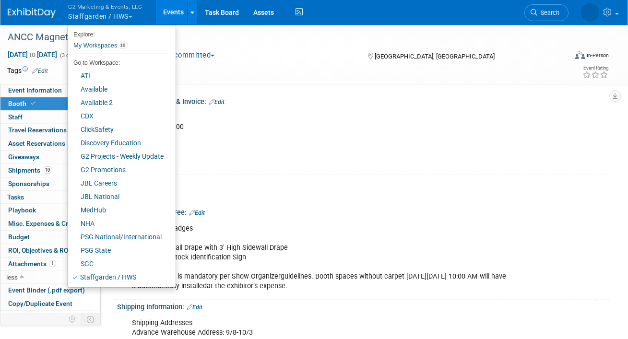 This screenshot has height=339, width=628. What do you see at coordinates (23, 157) in the screenshot?
I see `span: Giveaways` at bounding box center [23, 157].